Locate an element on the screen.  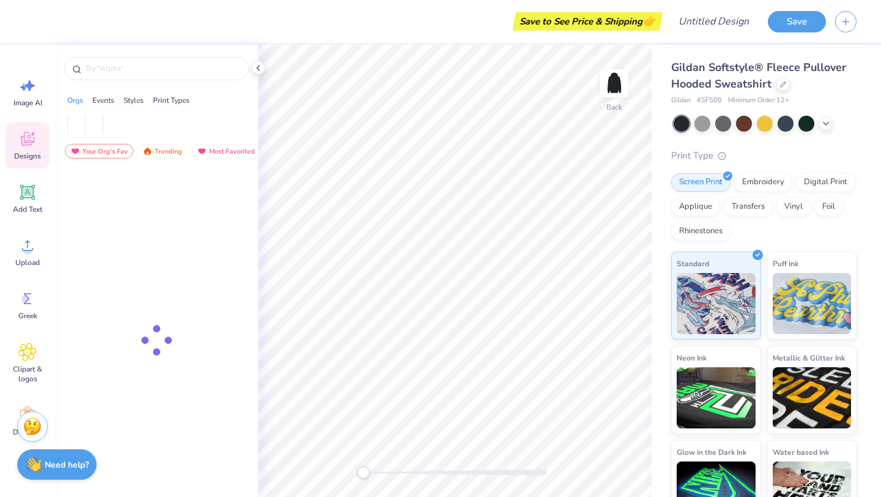
span: Water based Ink is located at coordinates (801, 452).